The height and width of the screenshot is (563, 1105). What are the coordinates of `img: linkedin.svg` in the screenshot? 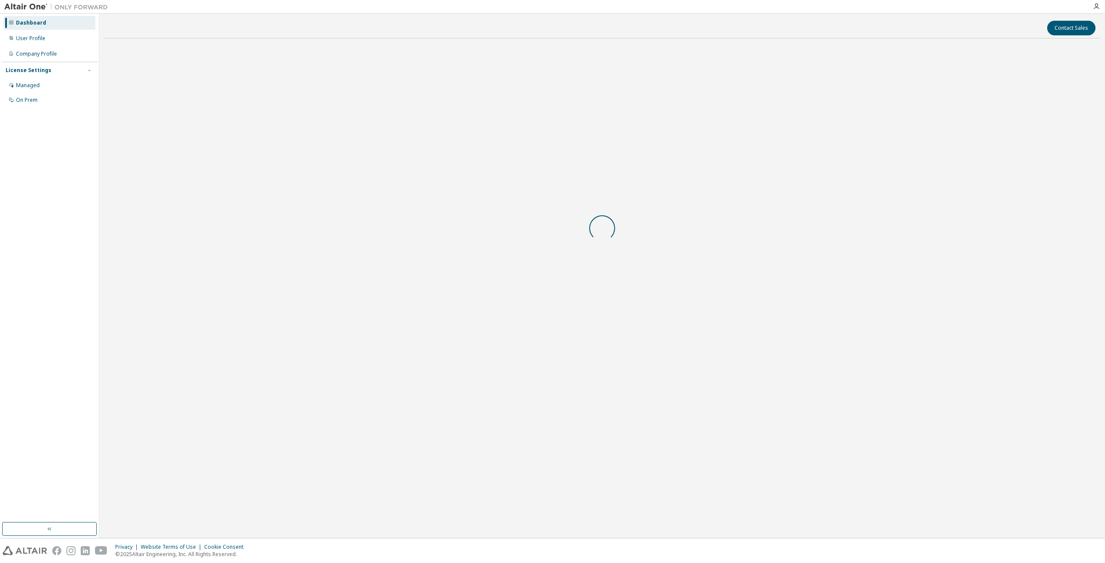 It's located at (85, 551).